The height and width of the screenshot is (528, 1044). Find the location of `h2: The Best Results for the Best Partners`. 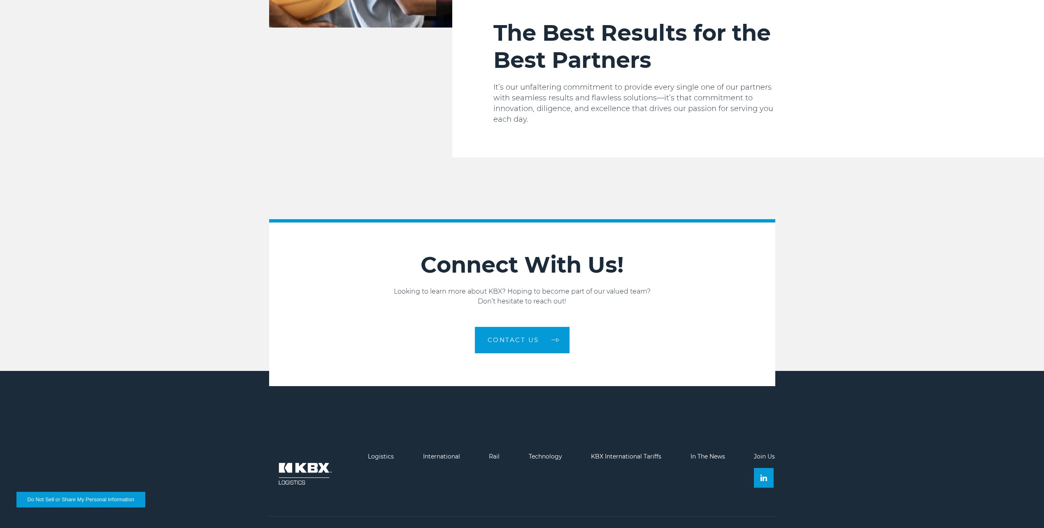

h2: The Best Results for the Best Partners is located at coordinates (634, 46).